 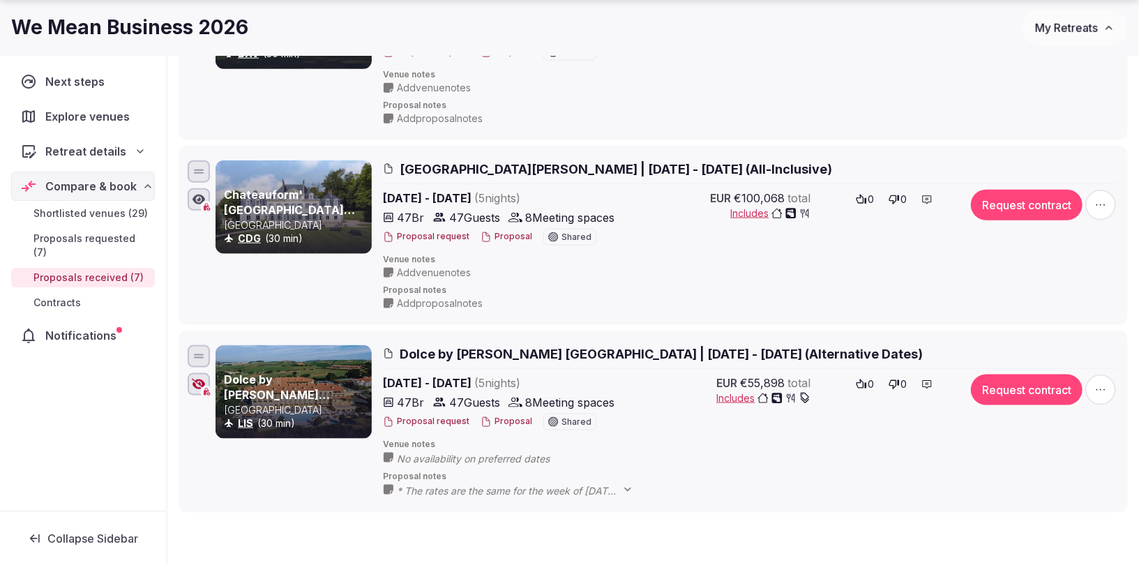 I want to click on a: Explore venues, so click(x=83, y=116).